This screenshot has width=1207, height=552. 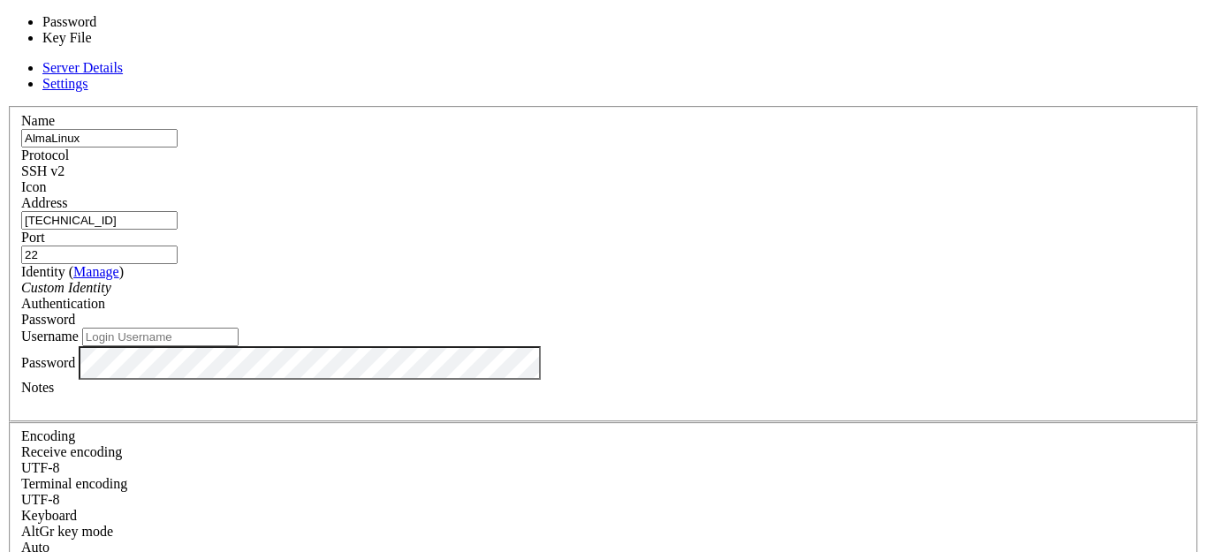 What do you see at coordinates (114, 22) in the screenshot?
I see `li: Password` at bounding box center [114, 22].